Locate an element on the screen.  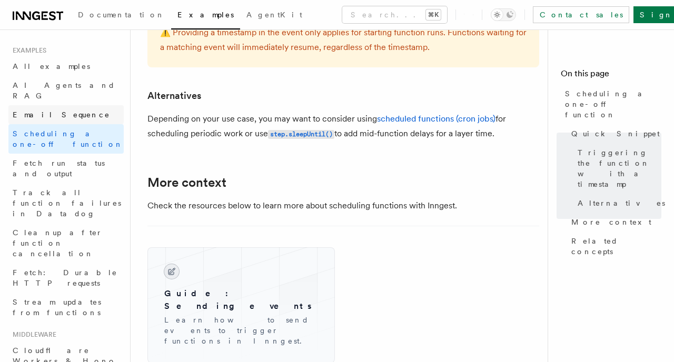
a: Stream updates from functions is located at coordinates (66, 307).